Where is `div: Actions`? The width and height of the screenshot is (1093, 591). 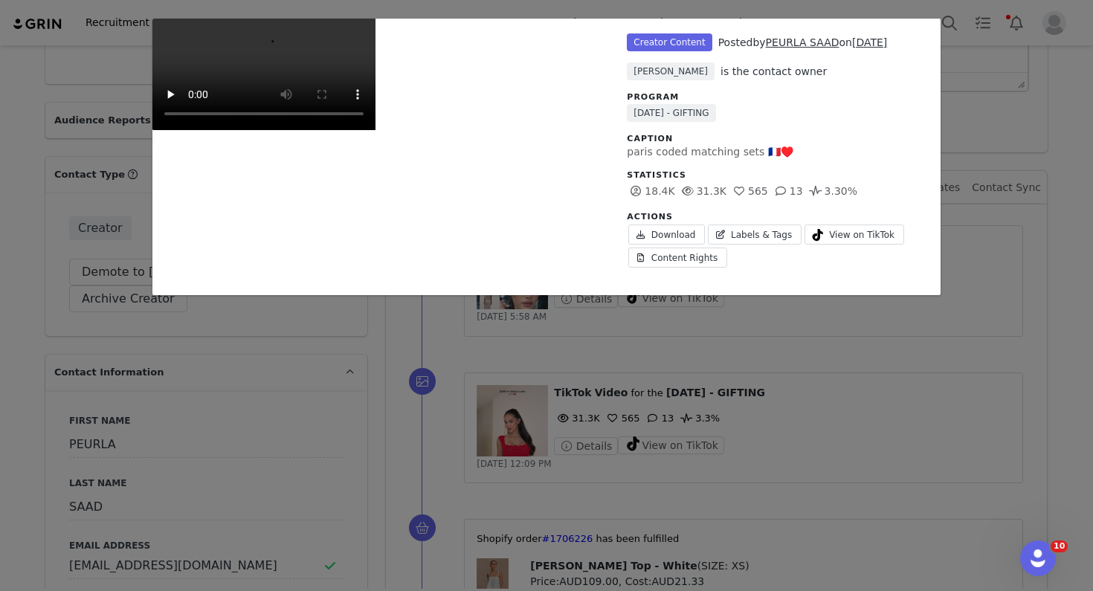 div: Actions is located at coordinates (776, 217).